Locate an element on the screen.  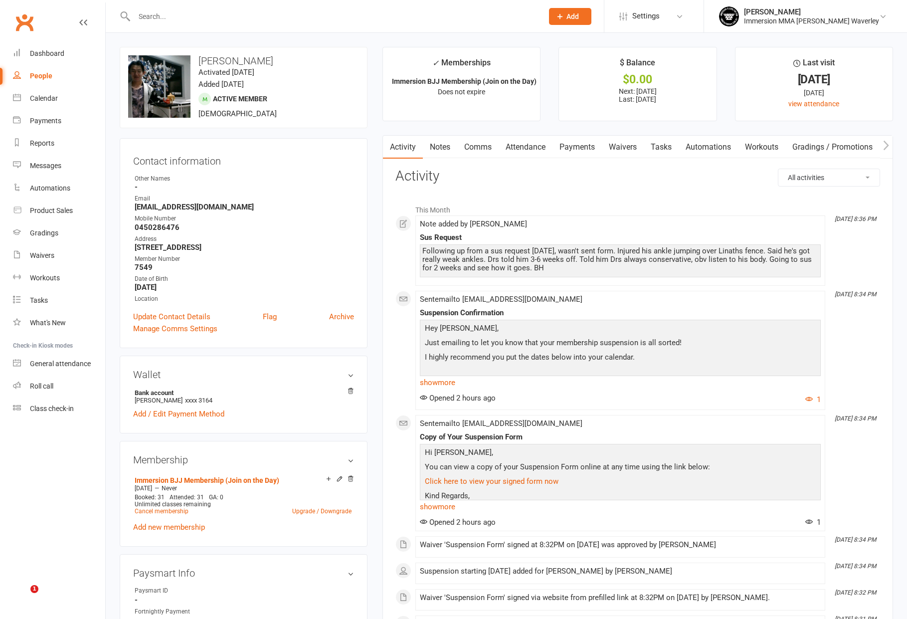
p: I highly recommend you put the dates below into your calendar. is located at coordinates (621, 358).